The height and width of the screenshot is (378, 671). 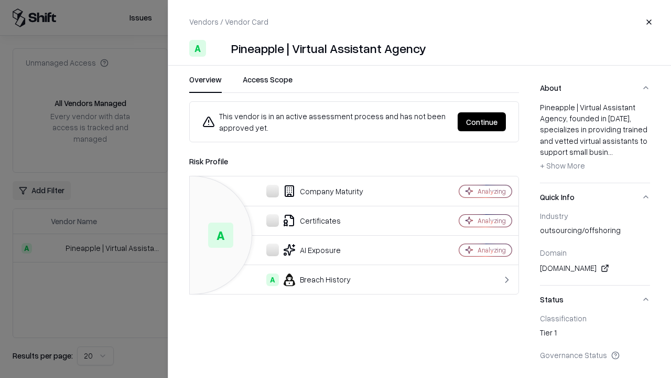 I want to click on button: Continue, so click(x=482, y=122).